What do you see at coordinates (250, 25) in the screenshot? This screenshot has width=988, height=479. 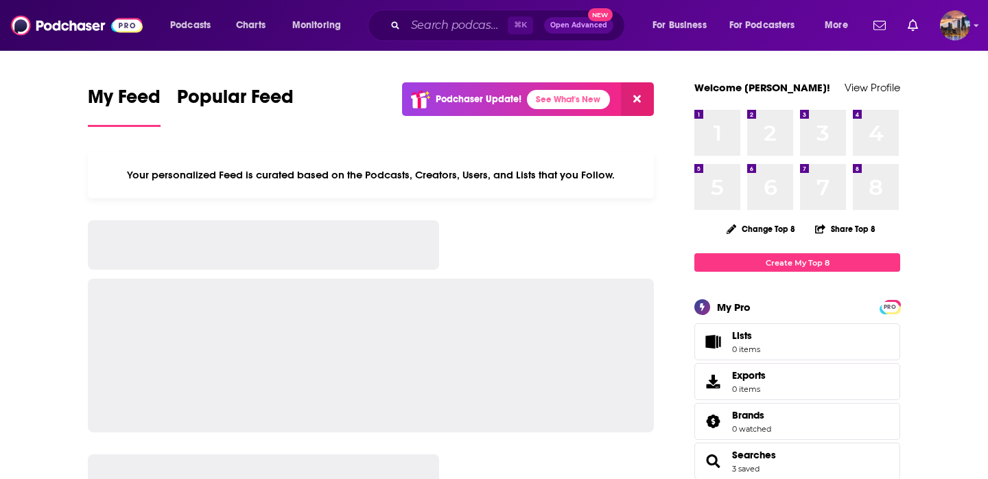 I see `a: Charts` at bounding box center [250, 25].